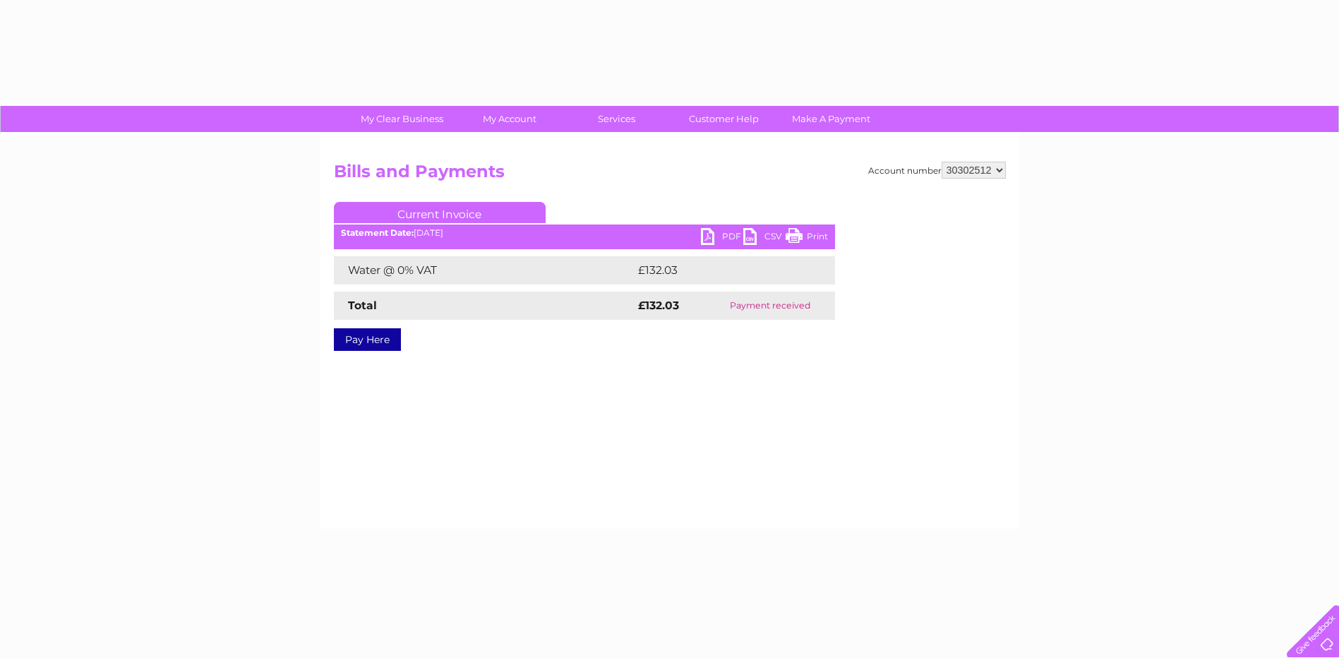 The image size is (1339, 658). What do you see at coordinates (362, 305) in the screenshot?
I see `strong: Total` at bounding box center [362, 305].